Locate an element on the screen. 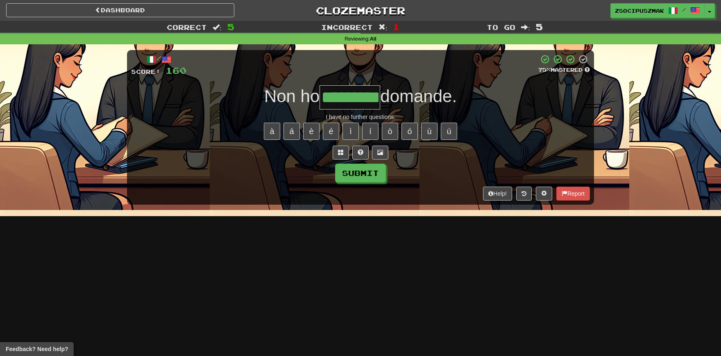 Image resolution: width=721 pixels, height=356 pixels. button: Switch sentence to multiple choice alt+p is located at coordinates (341, 152).